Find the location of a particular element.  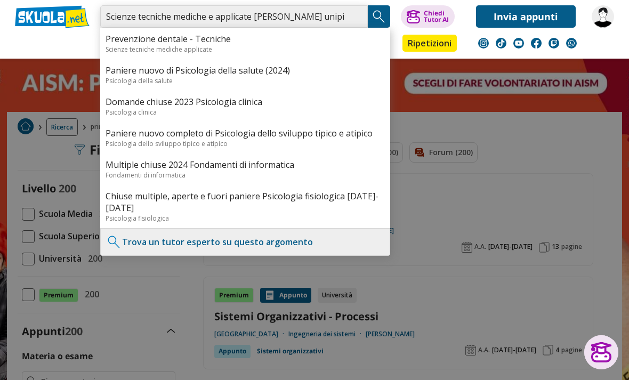

div: Psicologia clinica is located at coordinates (245, 112).